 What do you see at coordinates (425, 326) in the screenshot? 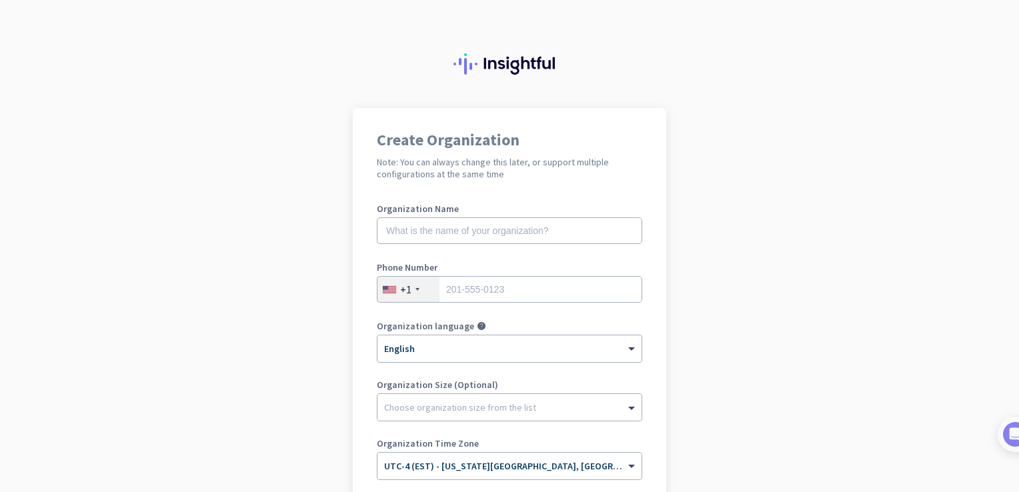
I see `label: Organization language` at bounding box center [425, 326].